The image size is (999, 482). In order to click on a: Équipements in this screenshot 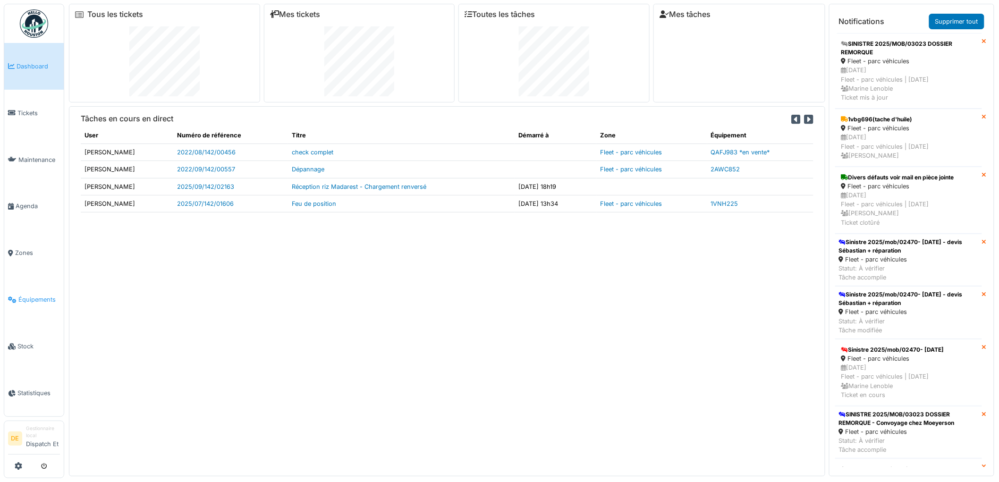, I will do `click(34, 299)`.